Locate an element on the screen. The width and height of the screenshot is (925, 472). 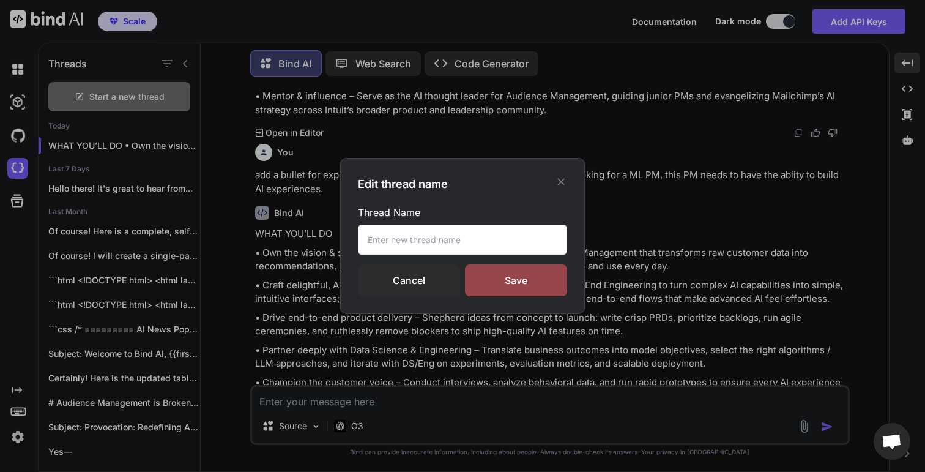
h3: Edit thread name is located at coordinates (403, 184).